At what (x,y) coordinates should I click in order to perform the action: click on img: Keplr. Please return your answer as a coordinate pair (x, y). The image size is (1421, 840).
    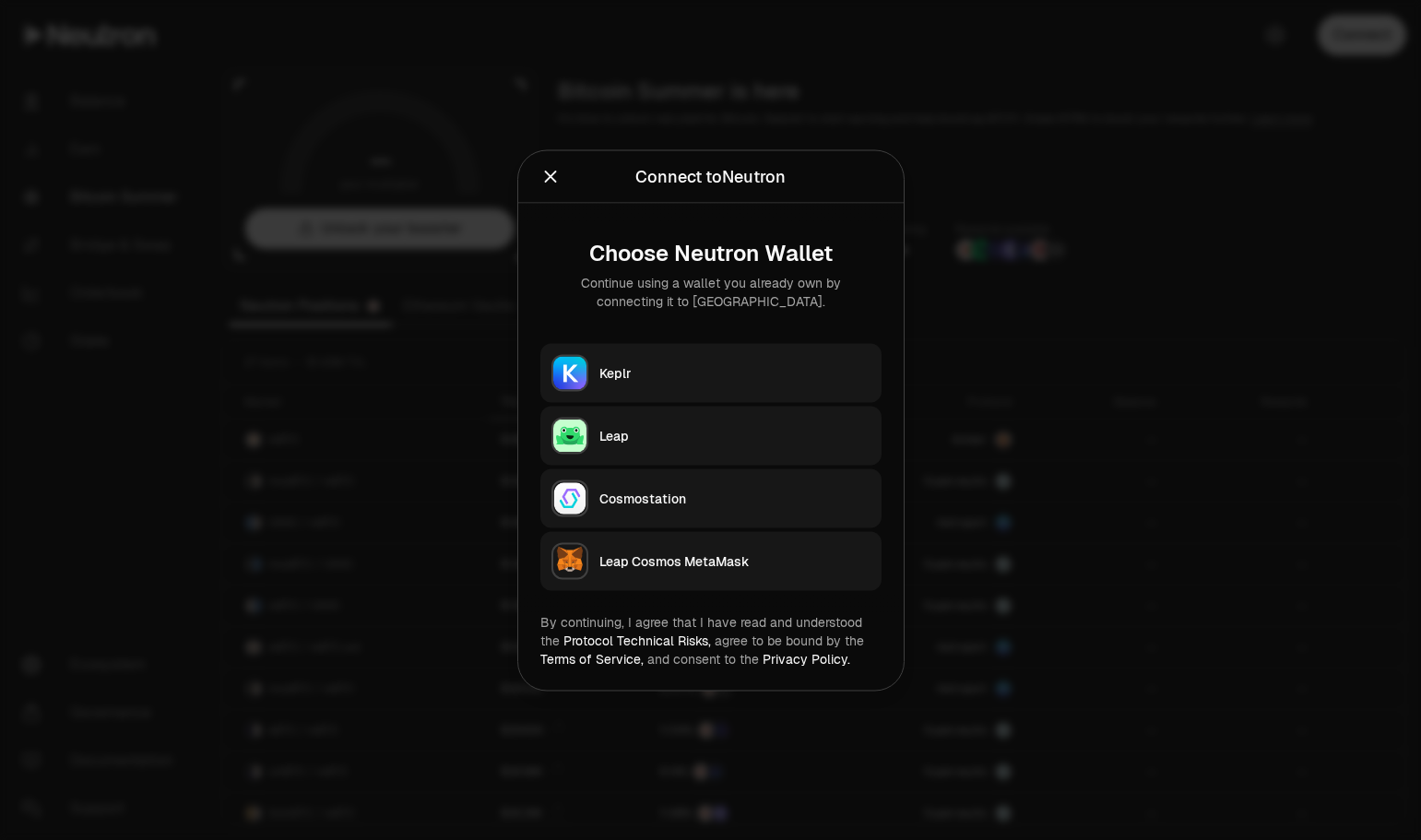
    Looking at the image, I should click on (570, 372).